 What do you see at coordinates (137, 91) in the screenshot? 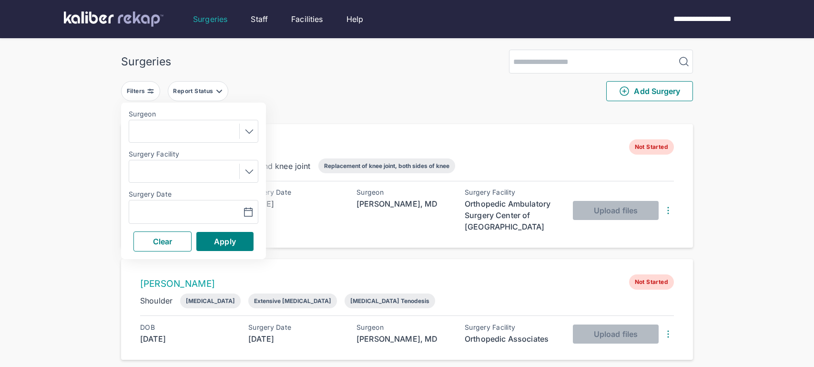
I see `div: Filters` at bounding box center [137, 91].